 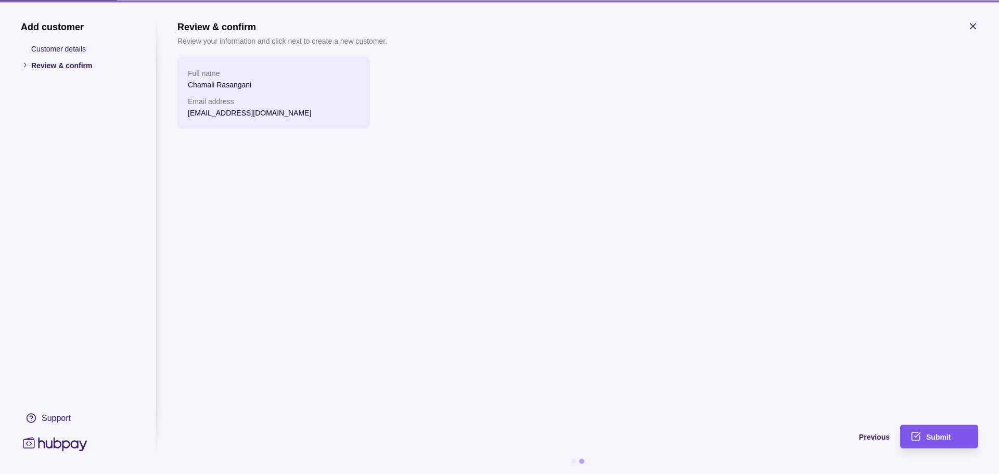 I want to click on span: Submit, so click(x=938, y=437).